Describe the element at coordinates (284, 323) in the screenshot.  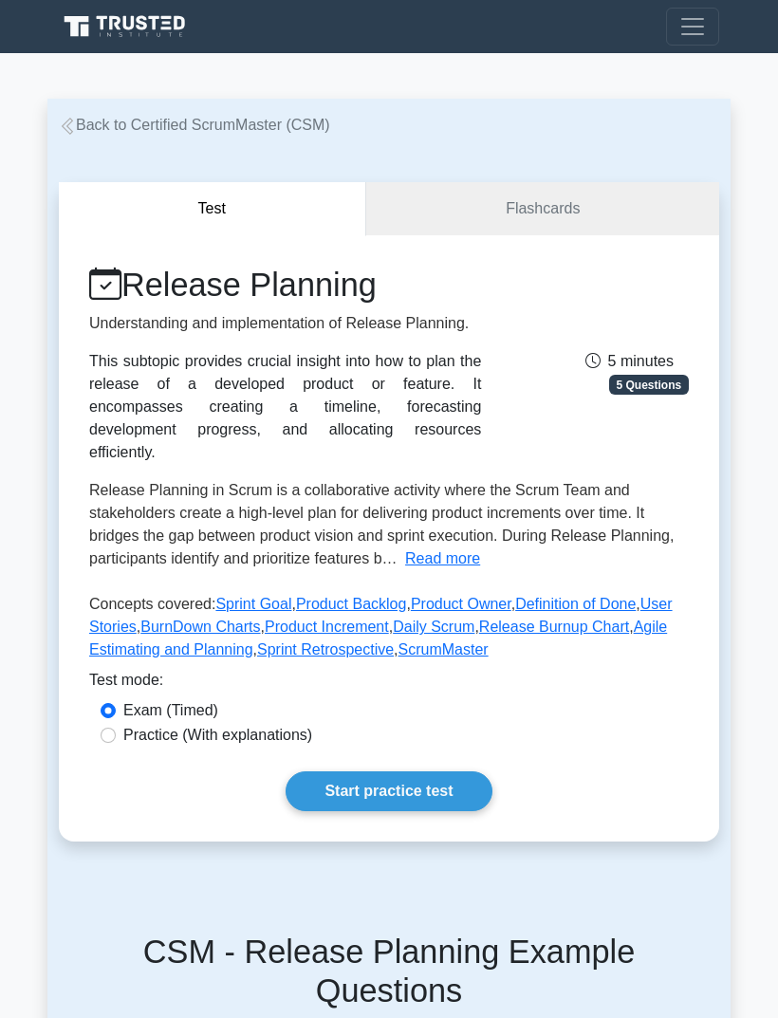
I see `p: Understanding and implementation of Release Planning.` at that location.